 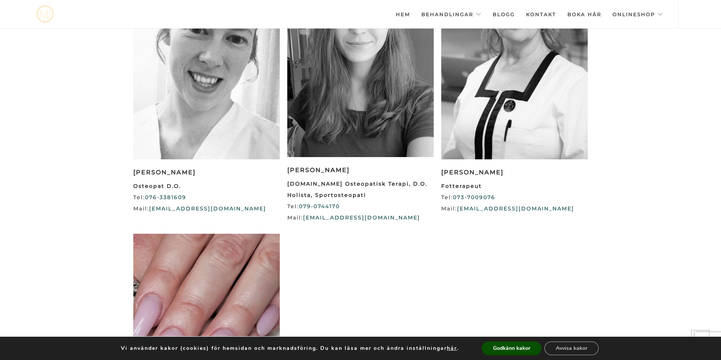 What do you see at coordinates (452, 348) in the screenshot?
I see `button: här` at bounding box center [452, 348].